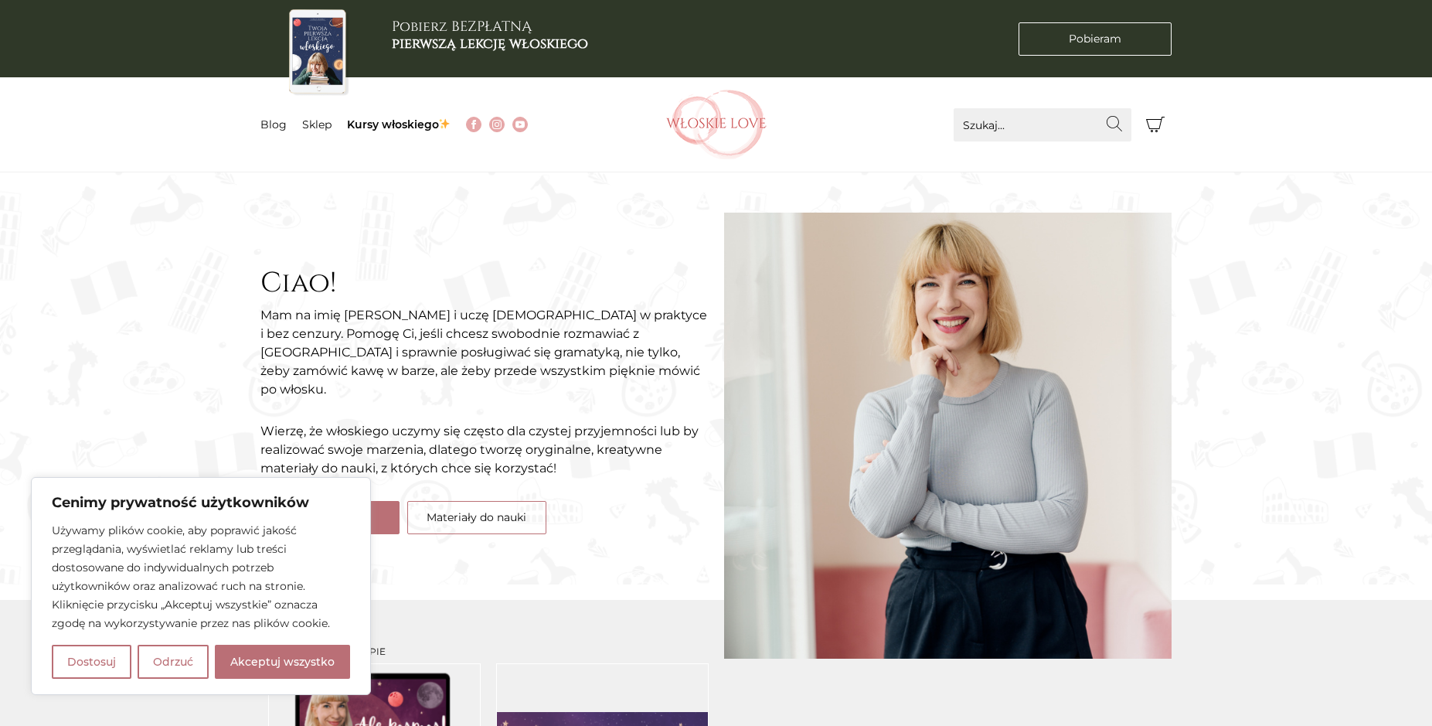  What do you see at coordinates (91, 662) in the screenshot?
I see `button: Dostosuj` at bounding box center [91, 662].